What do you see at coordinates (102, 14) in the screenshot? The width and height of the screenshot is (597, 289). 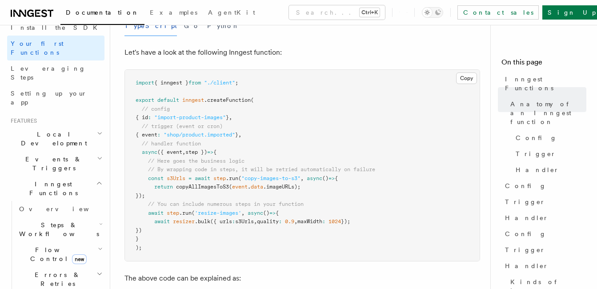 I see `a: Documentation` at bounding box center [102, 14].